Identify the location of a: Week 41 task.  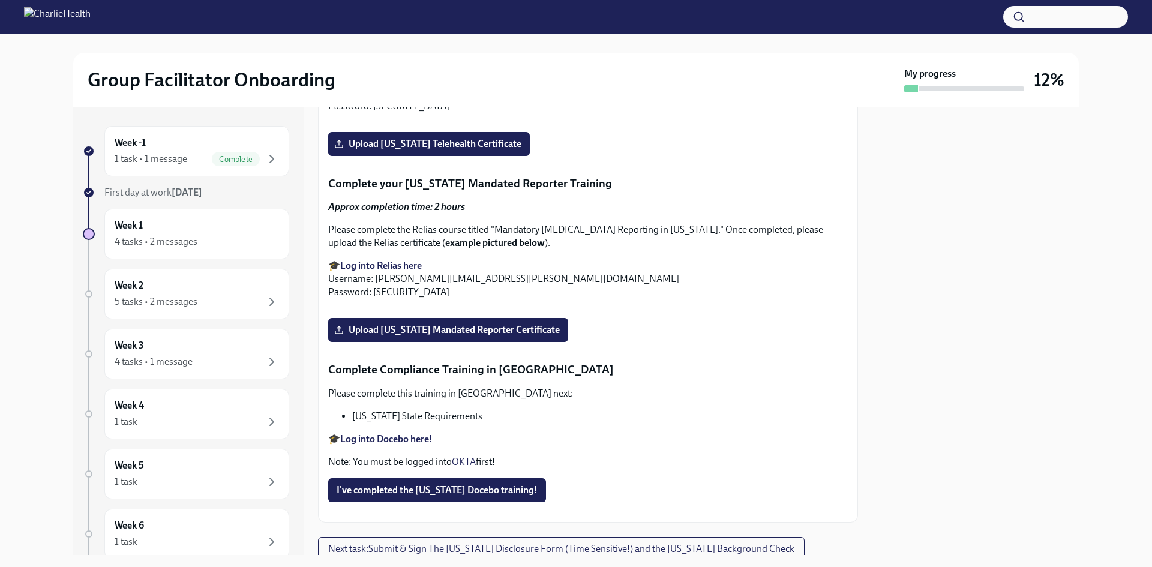
(186, 414).